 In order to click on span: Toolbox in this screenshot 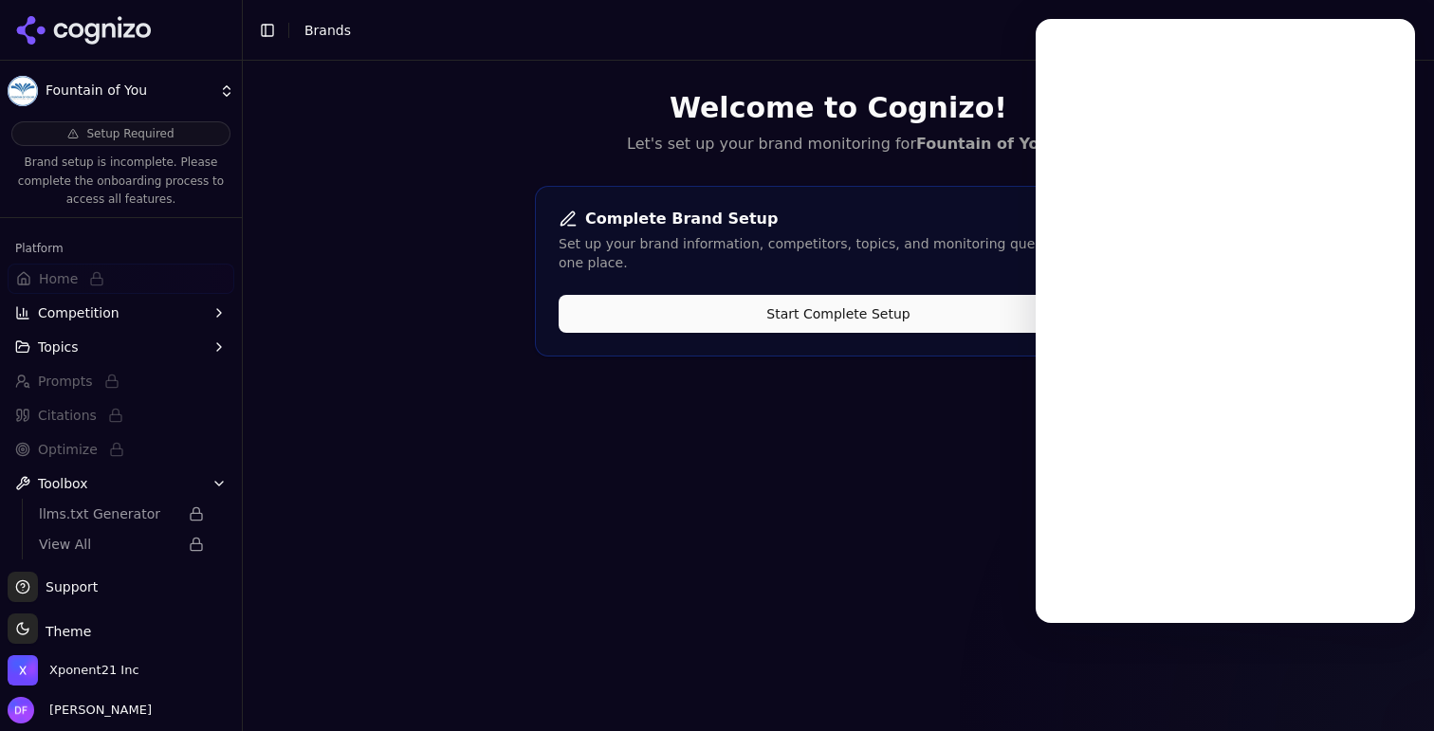, I will do `click(63, 484)`.